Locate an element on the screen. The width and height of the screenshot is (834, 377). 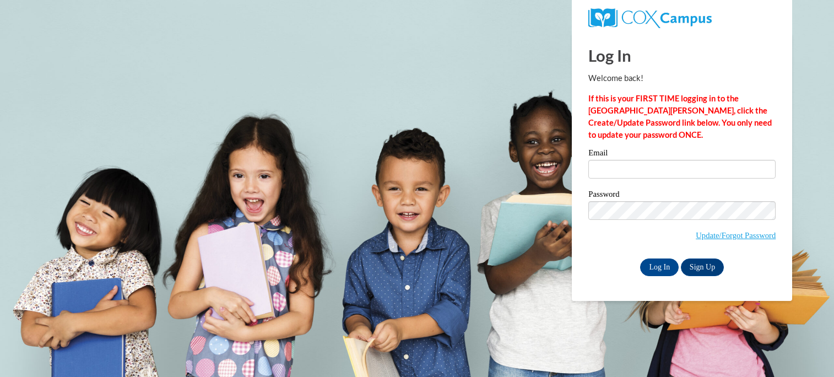
h1: Log In is located at coordinates (682, 55).